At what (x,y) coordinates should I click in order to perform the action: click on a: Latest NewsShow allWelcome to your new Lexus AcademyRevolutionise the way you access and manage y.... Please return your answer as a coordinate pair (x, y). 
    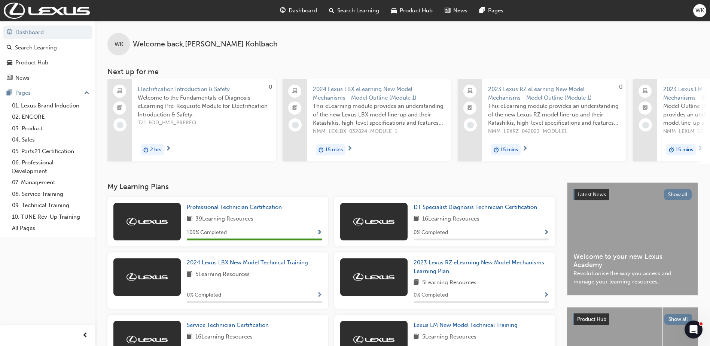
    Looking at the image, I should click on (633, 239).